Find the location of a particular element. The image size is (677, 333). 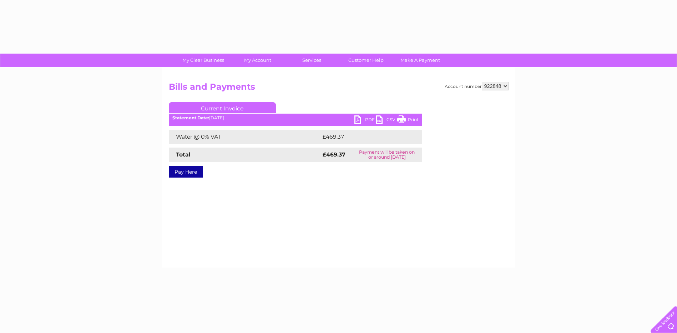

a: Print is located at coordinates (408, 120).